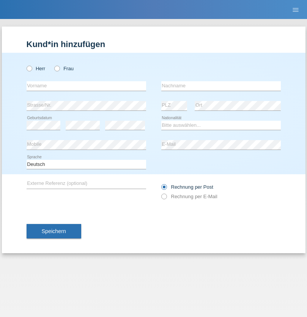 This screenshot has height=317, width=307. Describe the element at coordinates (29, 68) in the screenshot. I see `input: Herr` at that location.